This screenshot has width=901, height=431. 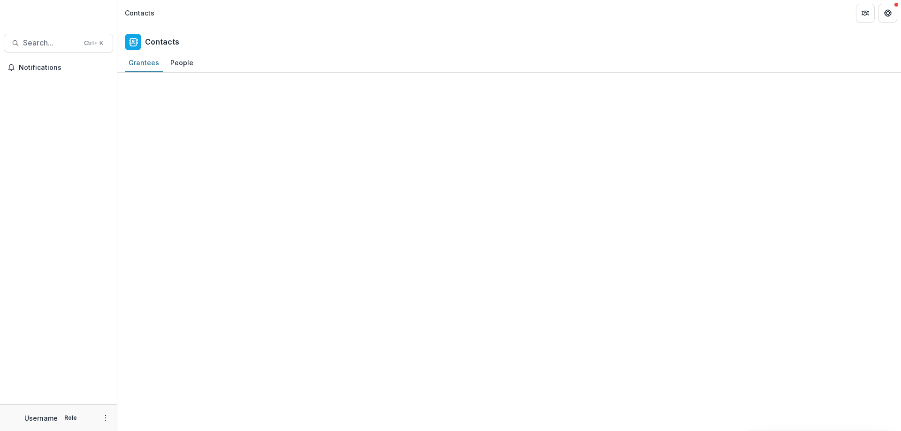 I want to click on h2: Contacts, so click(x=162, y=42).